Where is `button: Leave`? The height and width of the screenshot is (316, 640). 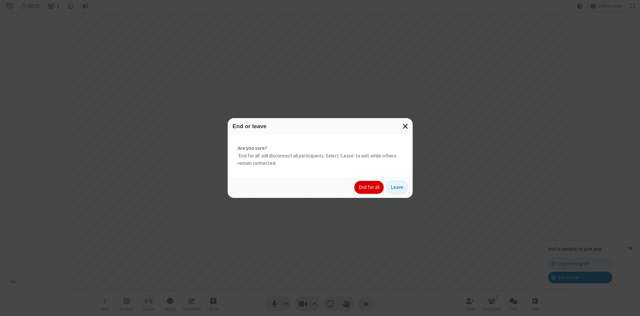
button: Leave is located at coordinates (397, 187).